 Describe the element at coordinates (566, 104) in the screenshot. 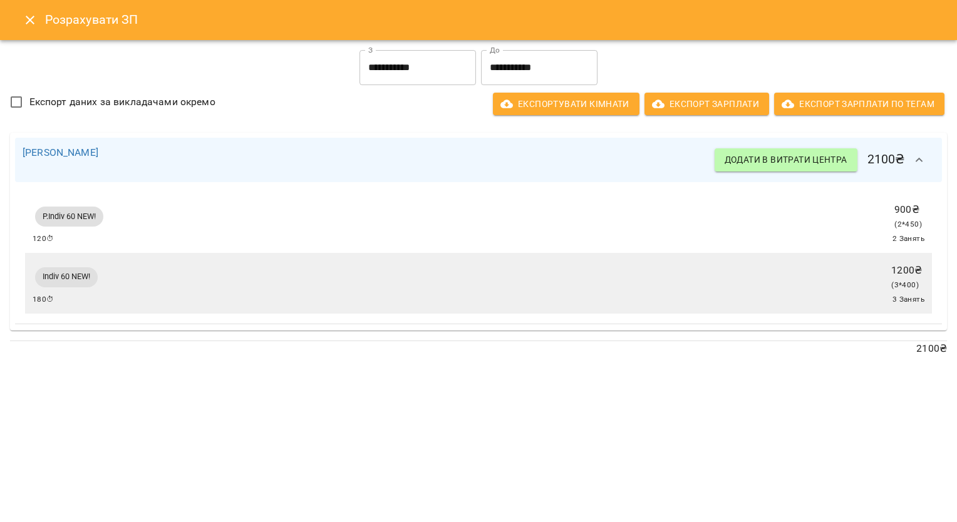

I see `button: Експортувати кімнати` at that location.